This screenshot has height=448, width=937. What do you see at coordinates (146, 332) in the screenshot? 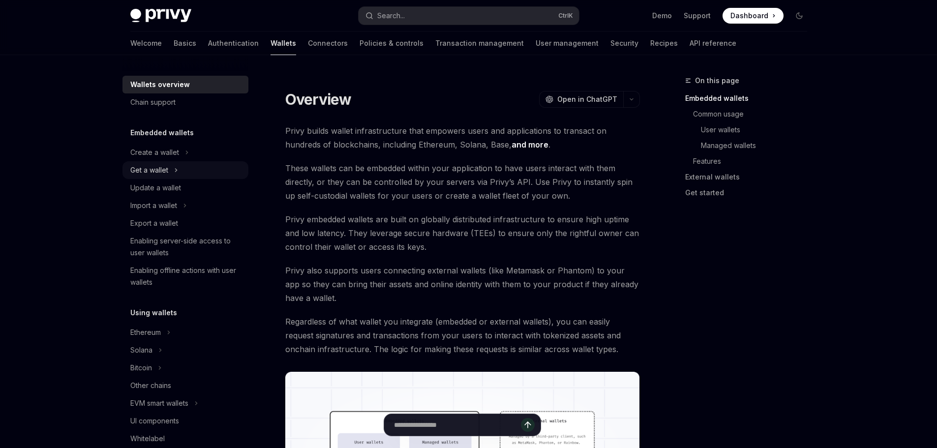
I see `div: Ethereum` at bounding box center [146, 332].